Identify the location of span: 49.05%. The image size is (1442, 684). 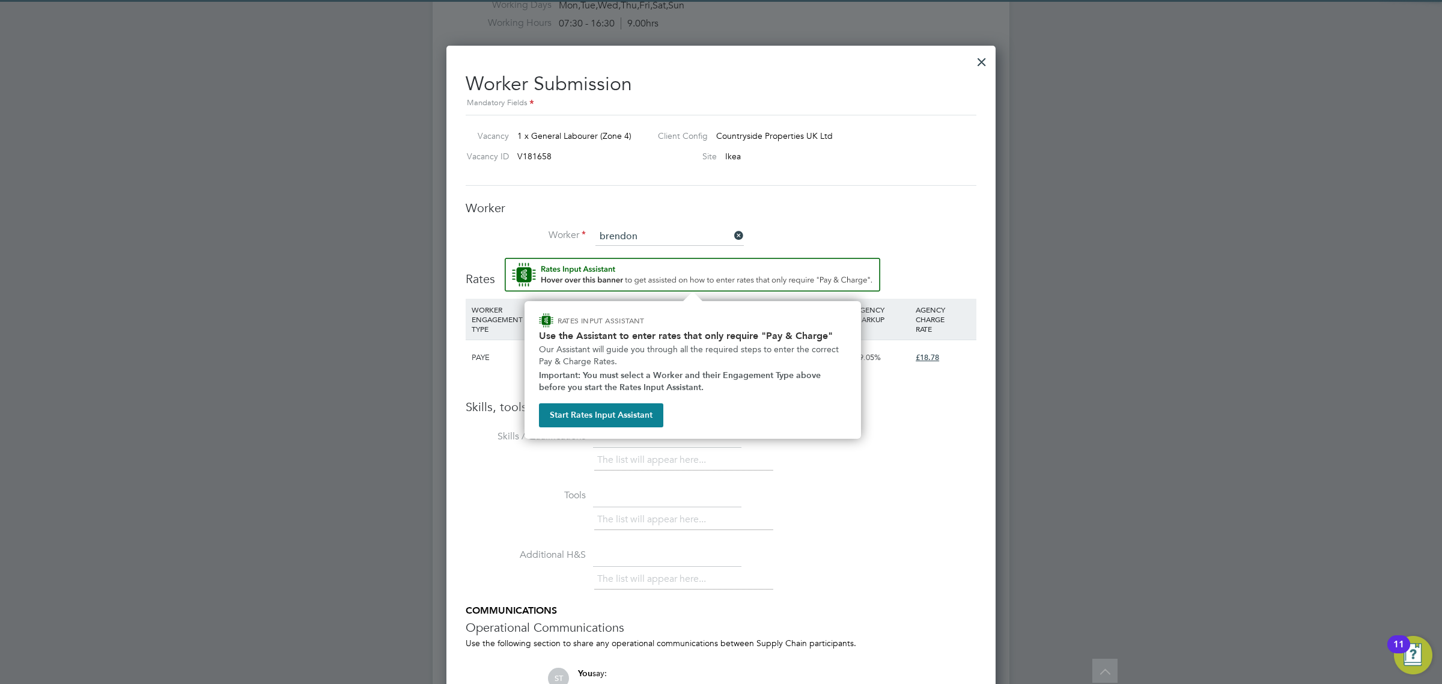
(868, 357).